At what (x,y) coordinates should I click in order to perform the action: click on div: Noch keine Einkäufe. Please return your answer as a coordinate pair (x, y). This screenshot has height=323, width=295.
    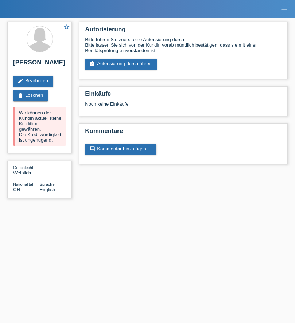
    Looking at the image, I should click on (183, 107).